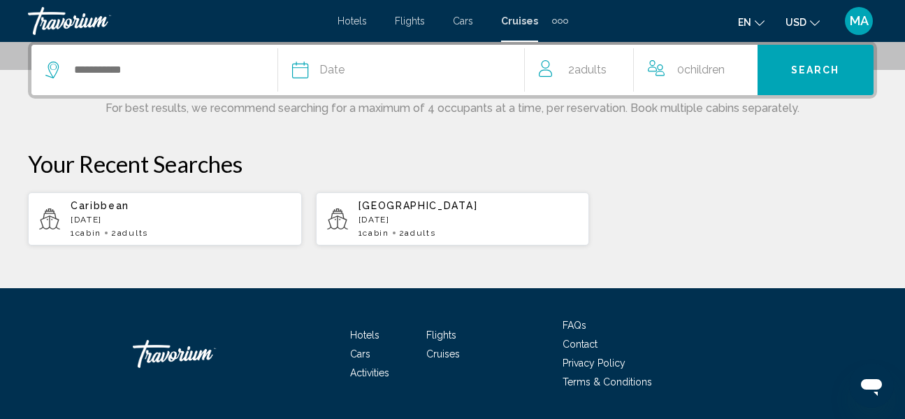  Describe the element at coordinates (607, 382) in the screenshot. I see `a: Terms & Conditions` at that location.